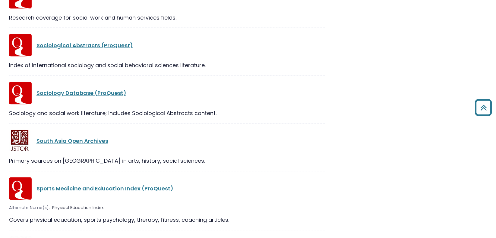 This screenshot has height=238, width=496. Describe the element at coordinates (78, 208) in the screenshot. I see `span: Physical Education Index` at that location.